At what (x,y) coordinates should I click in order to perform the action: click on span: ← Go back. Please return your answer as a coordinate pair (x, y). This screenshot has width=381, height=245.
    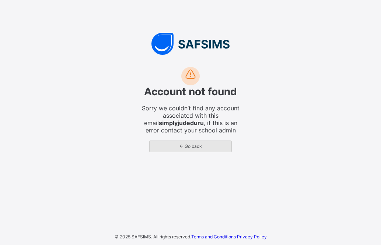
    Looking at the image, I should click on (190, 146).